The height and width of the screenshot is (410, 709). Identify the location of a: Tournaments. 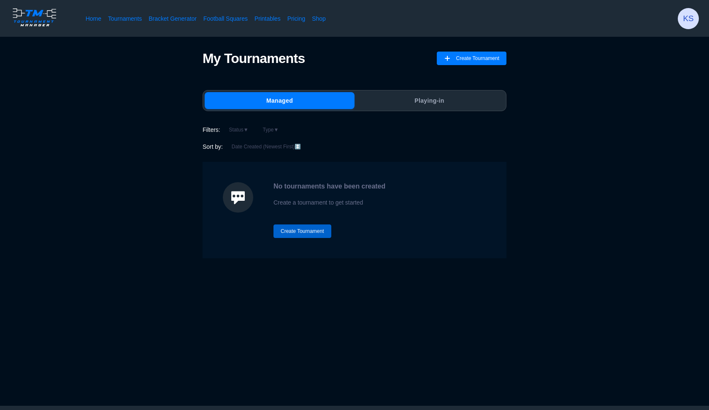
(125, 19).